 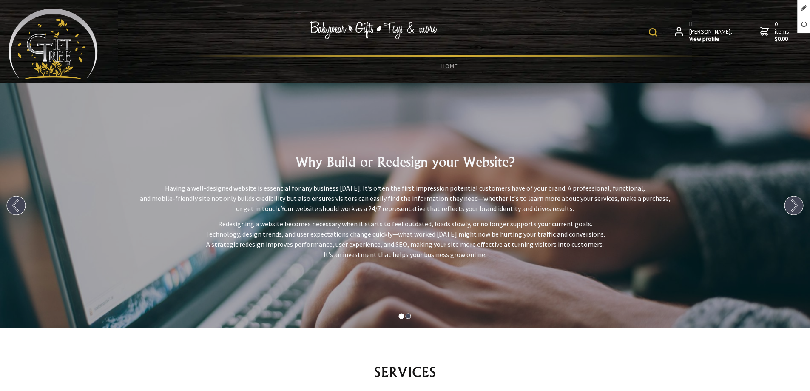 I want to click on span: 0 items, so click(x=783, y=31).